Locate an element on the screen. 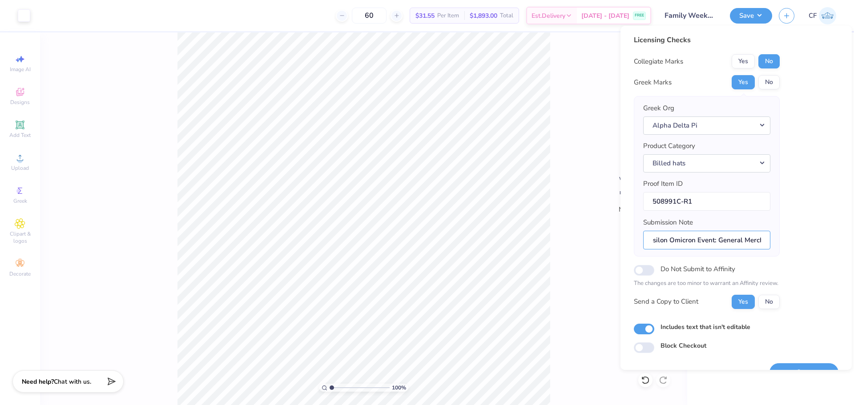  img: Cholo Fernandez is located at coordinates (828, 16).